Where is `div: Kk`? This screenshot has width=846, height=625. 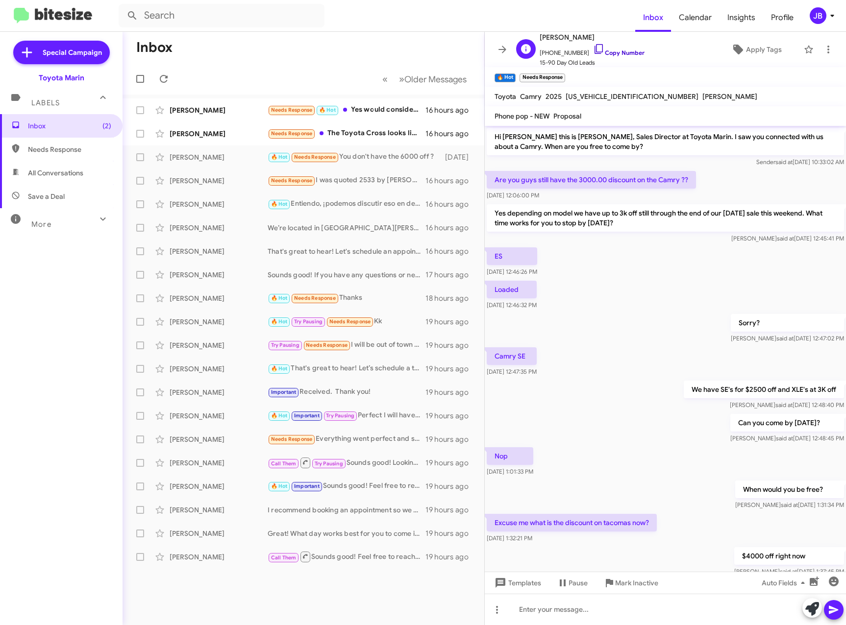 div: Kk is located at coordinates (346, 321).